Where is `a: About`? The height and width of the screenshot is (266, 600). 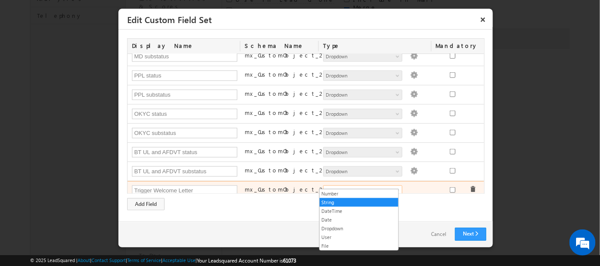
a: About is located at coordinates (84, 260).